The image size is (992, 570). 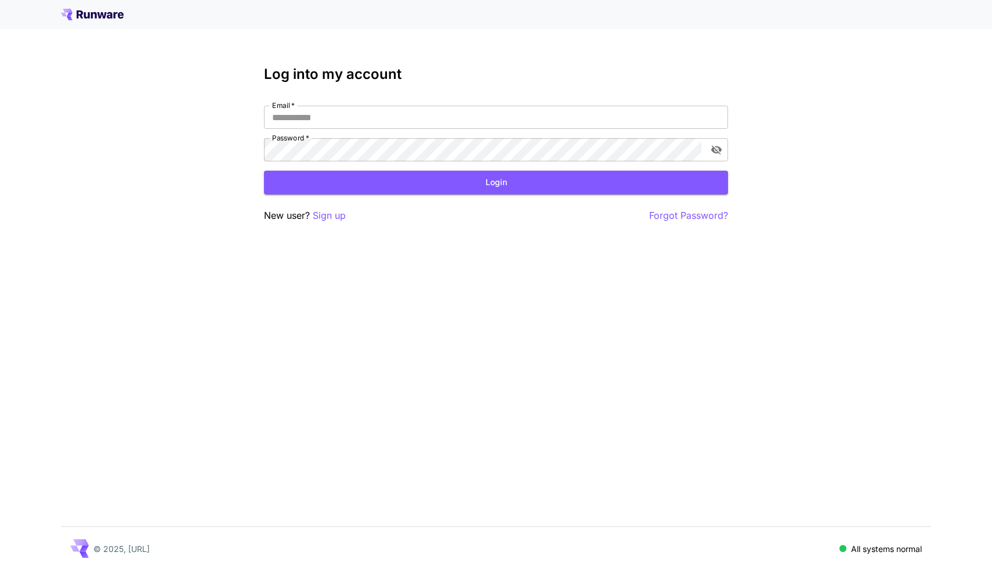 I want to click on h3: Log into my account, so click(x=496, y=74).